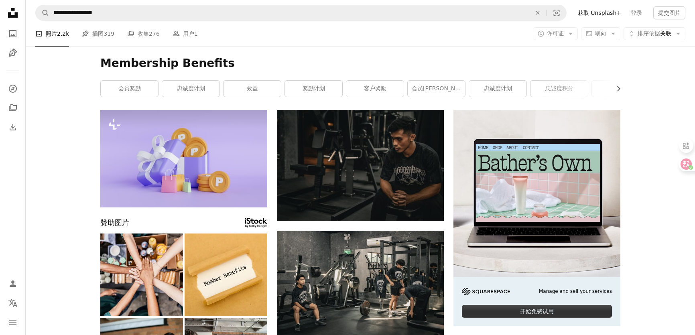 Image resolution: width=695 pixels, height=335 pixels. Describe the element at coordinates (115, 222) in the screenshot. I see `font: 赞助图片` at that location.